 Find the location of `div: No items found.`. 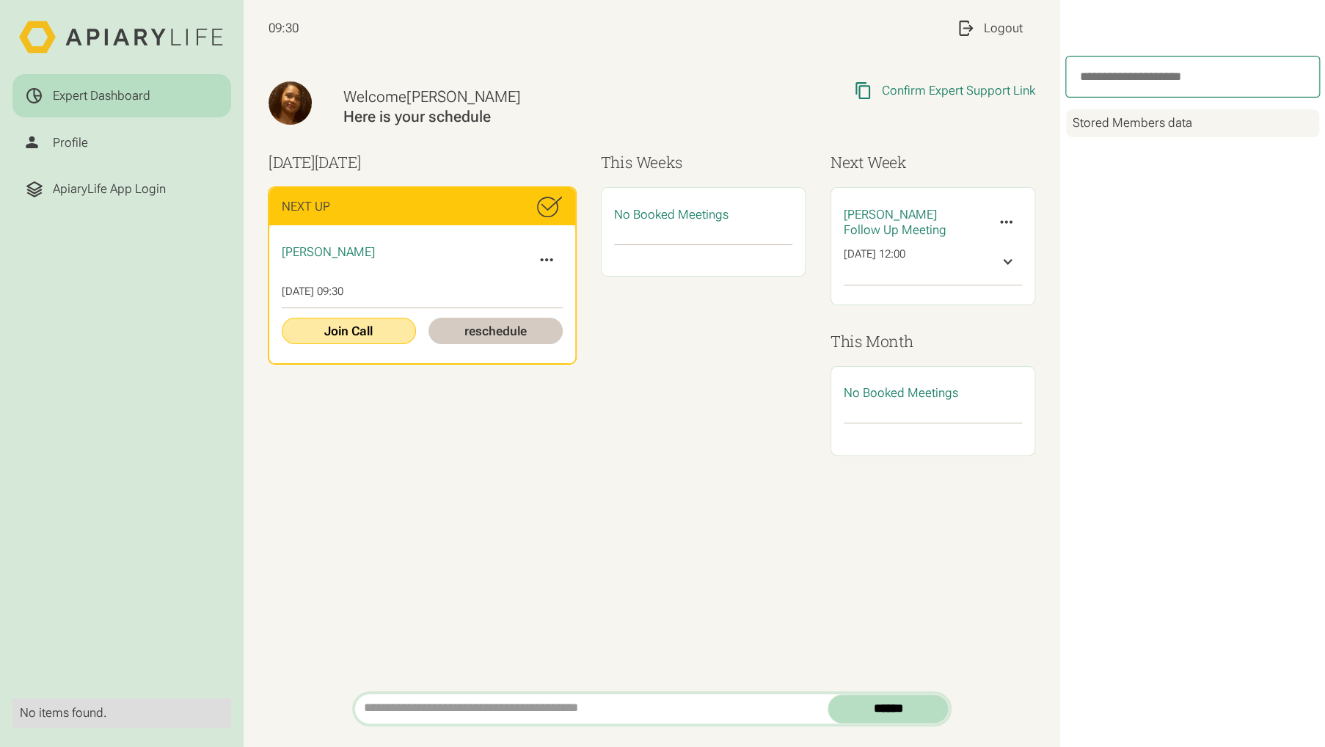

div: No items found. is located at coordinates (122, 712).